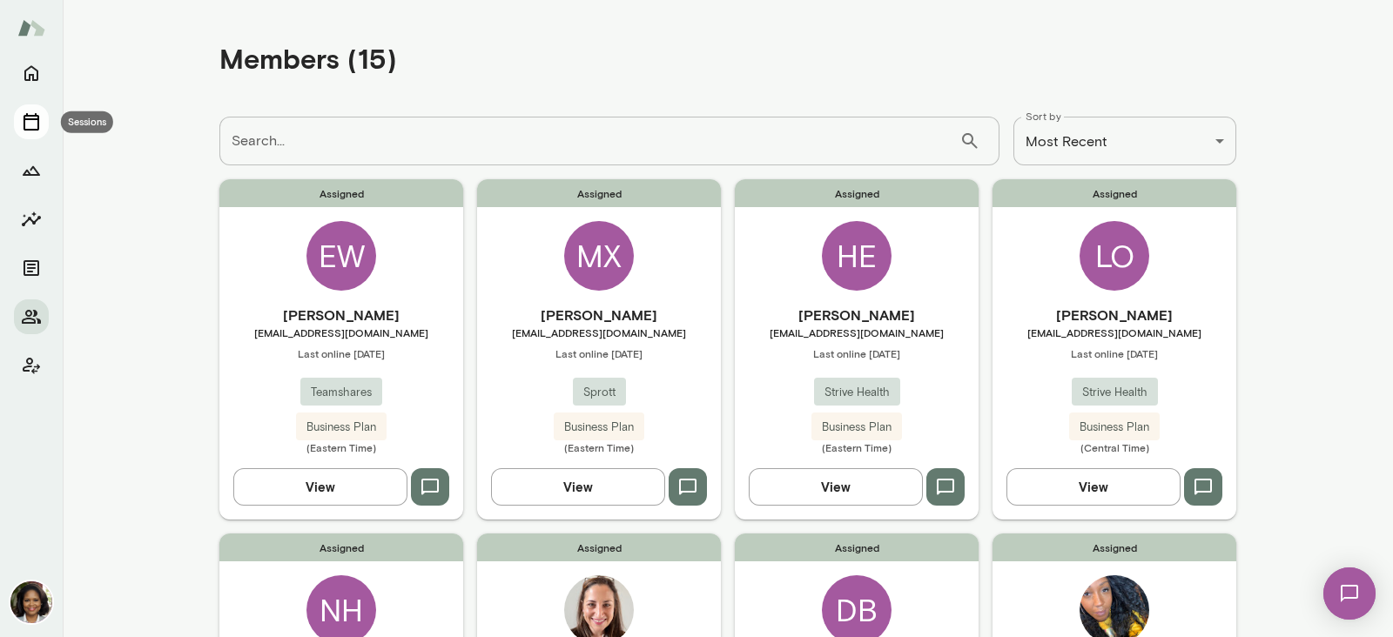  What do you see at coordinates (87, 122) in the screenshot?
I see `div: Sessions` at bounding box center [87, 122].